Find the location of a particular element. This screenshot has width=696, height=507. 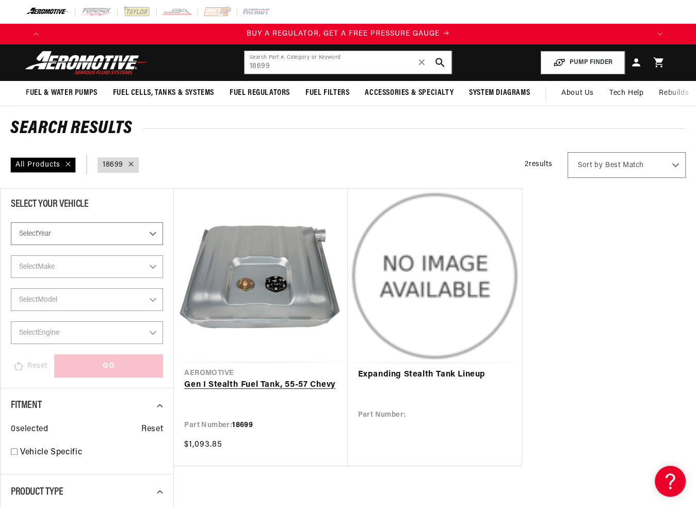

span: Product Type is located at coordinates (37, 492).